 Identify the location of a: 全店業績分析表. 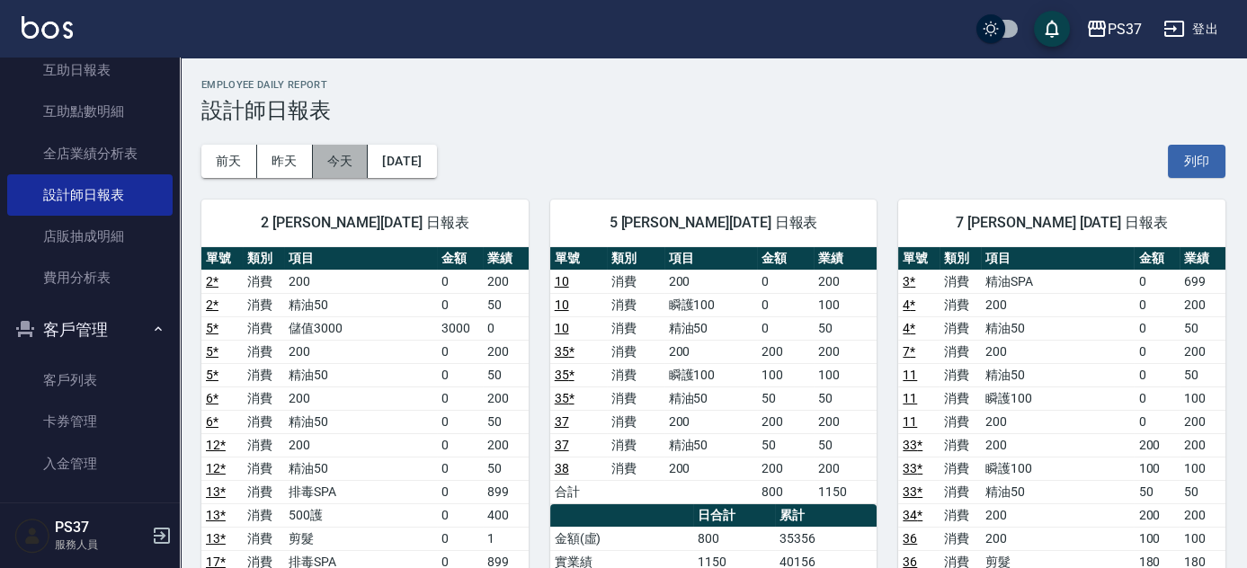
(90, 154).